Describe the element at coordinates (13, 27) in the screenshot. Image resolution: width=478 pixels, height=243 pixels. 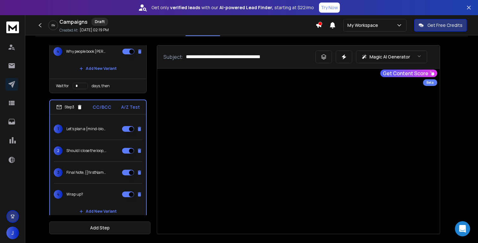
I see `img: logo` at that location.